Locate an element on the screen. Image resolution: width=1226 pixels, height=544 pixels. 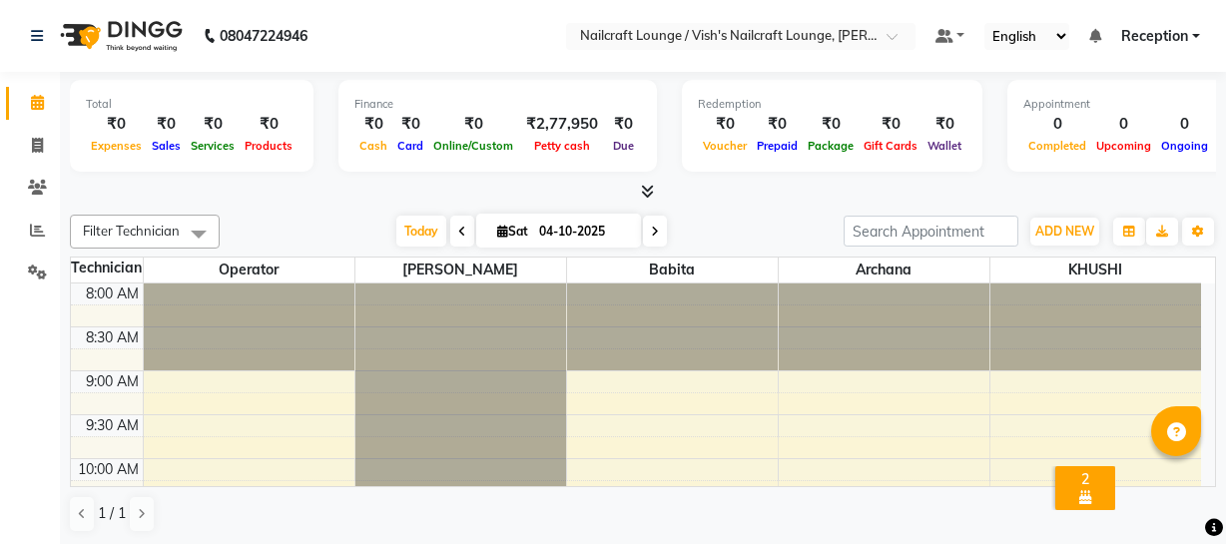
div: Finance is located at coordinates (497, 104).